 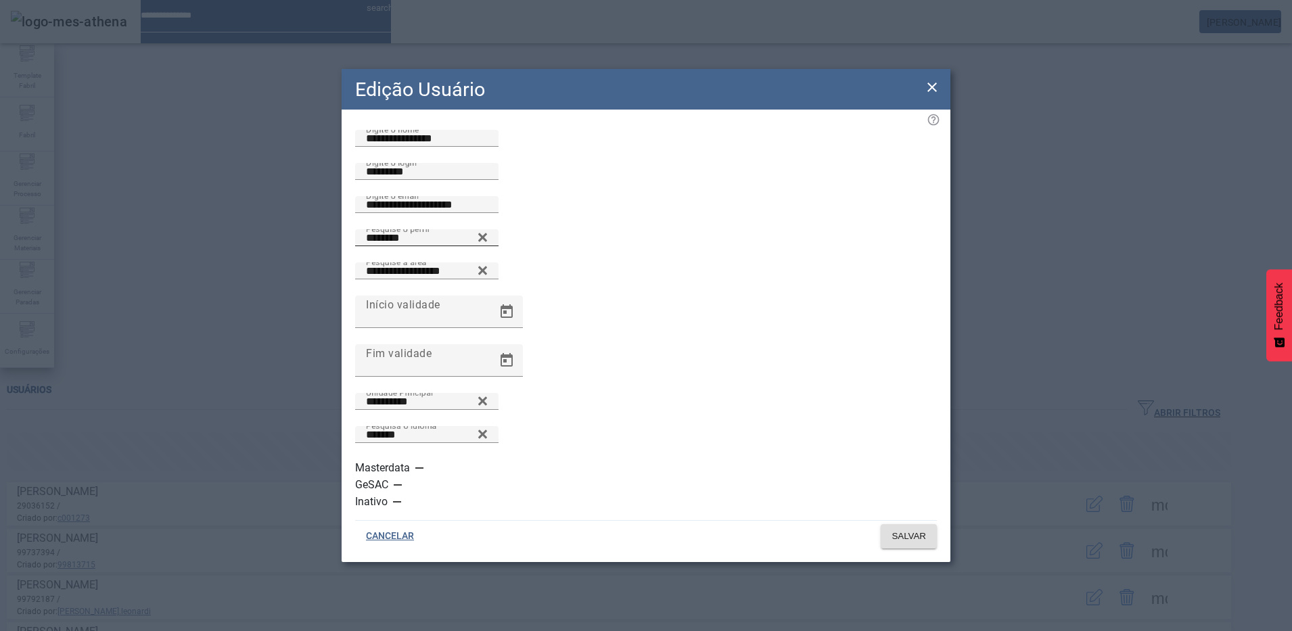 I want to click on button: CANCELAR, so click(x=390, y=536).